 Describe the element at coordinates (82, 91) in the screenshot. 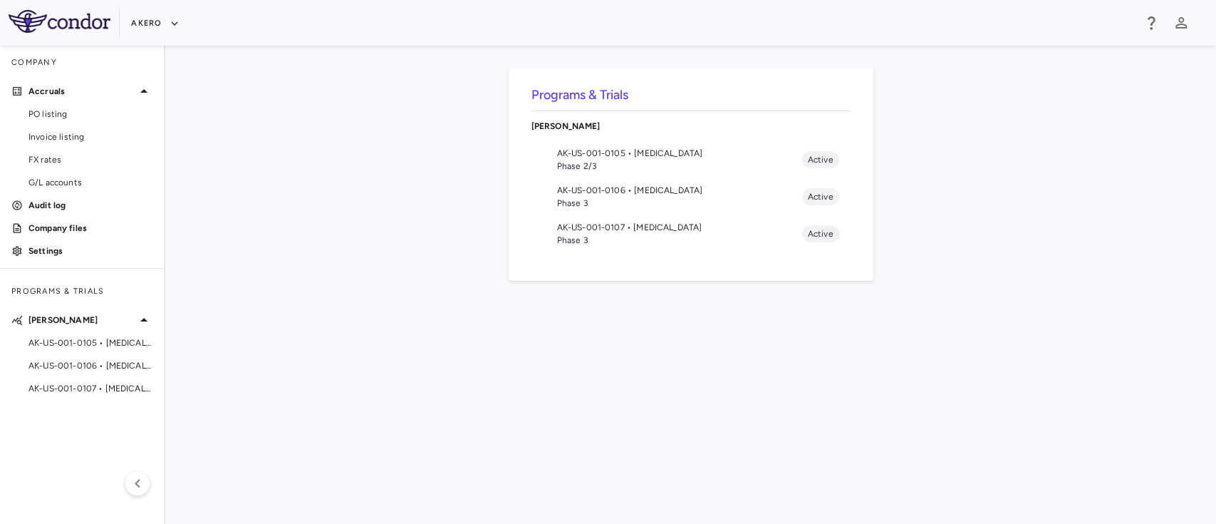

I see `p: Accruals` at that location.